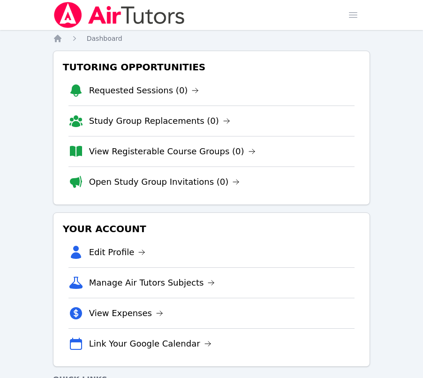 The width and height of the screenshot is (423, 378). I want to click on nav: Breadcrumb, so click(212, 38).